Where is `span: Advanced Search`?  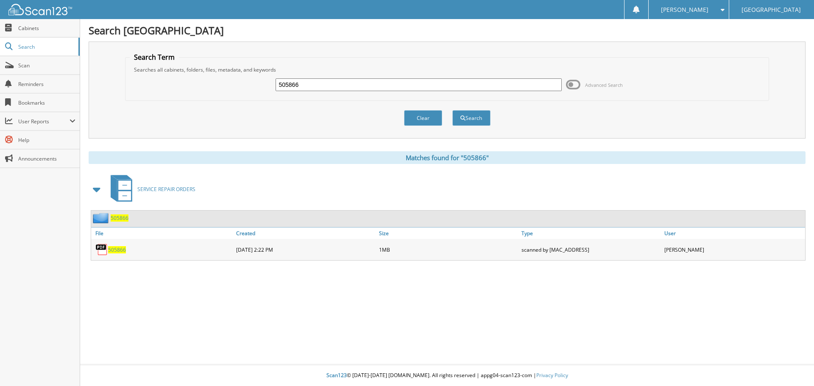 span: Advanced Search is located at coordinates (604, 85).